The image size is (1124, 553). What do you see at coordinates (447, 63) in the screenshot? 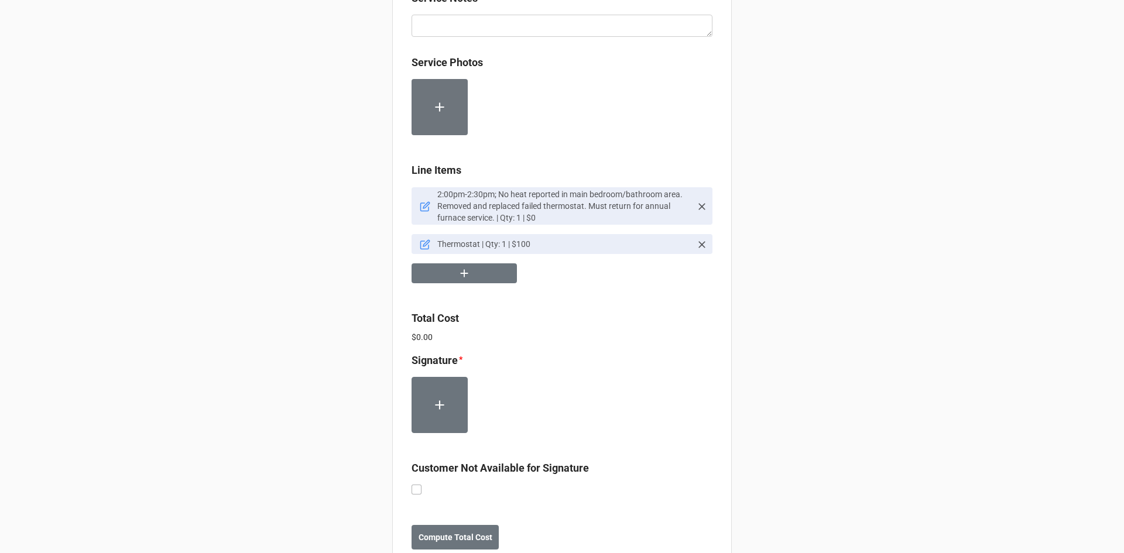
I see `label: Service Photos` at bounding box center [447, 63].